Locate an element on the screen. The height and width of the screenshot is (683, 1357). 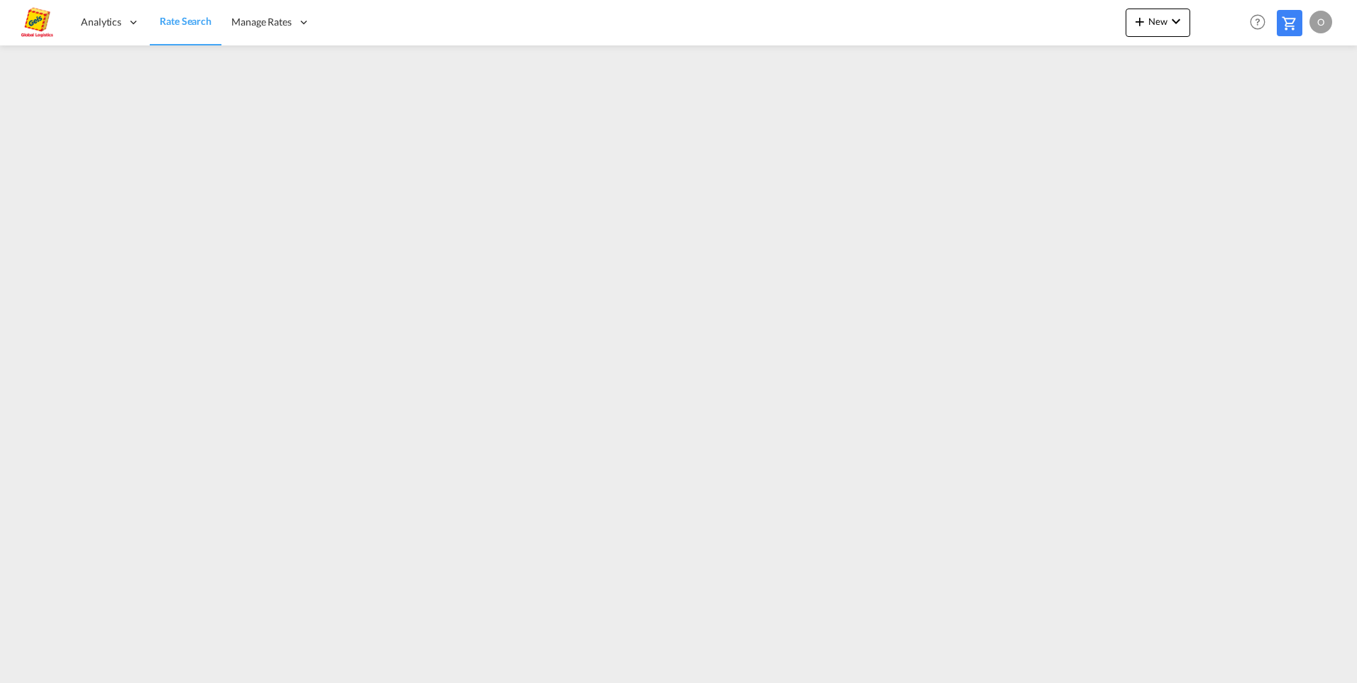
img: a2a4a140666c11eeab5485e577415959.png is located at coordinates (37, 22).